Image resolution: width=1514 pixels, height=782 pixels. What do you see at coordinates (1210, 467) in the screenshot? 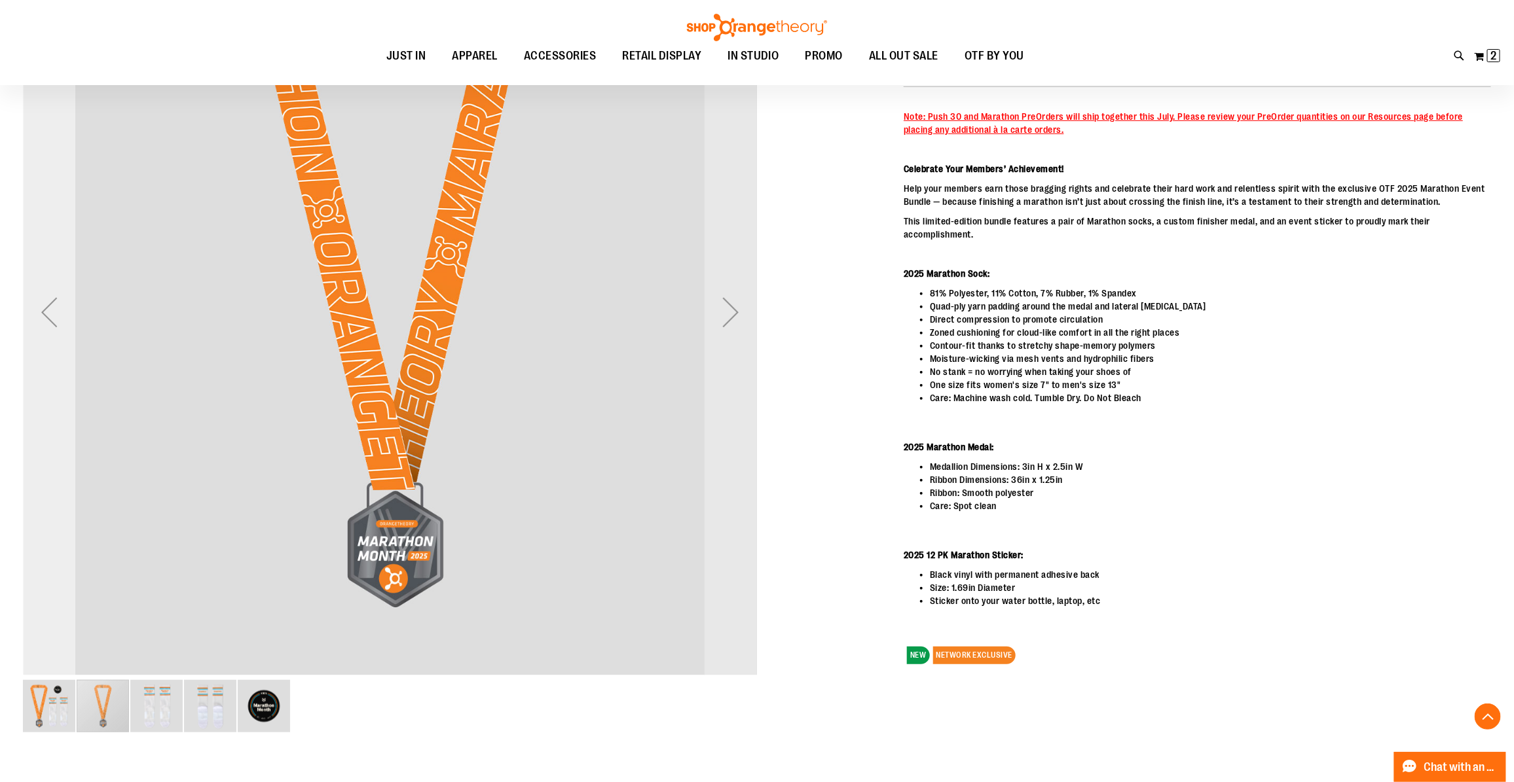
I see `li: Medallion Dimensions: 3in H x 2.5in W` at bounding box center [1210, 467].